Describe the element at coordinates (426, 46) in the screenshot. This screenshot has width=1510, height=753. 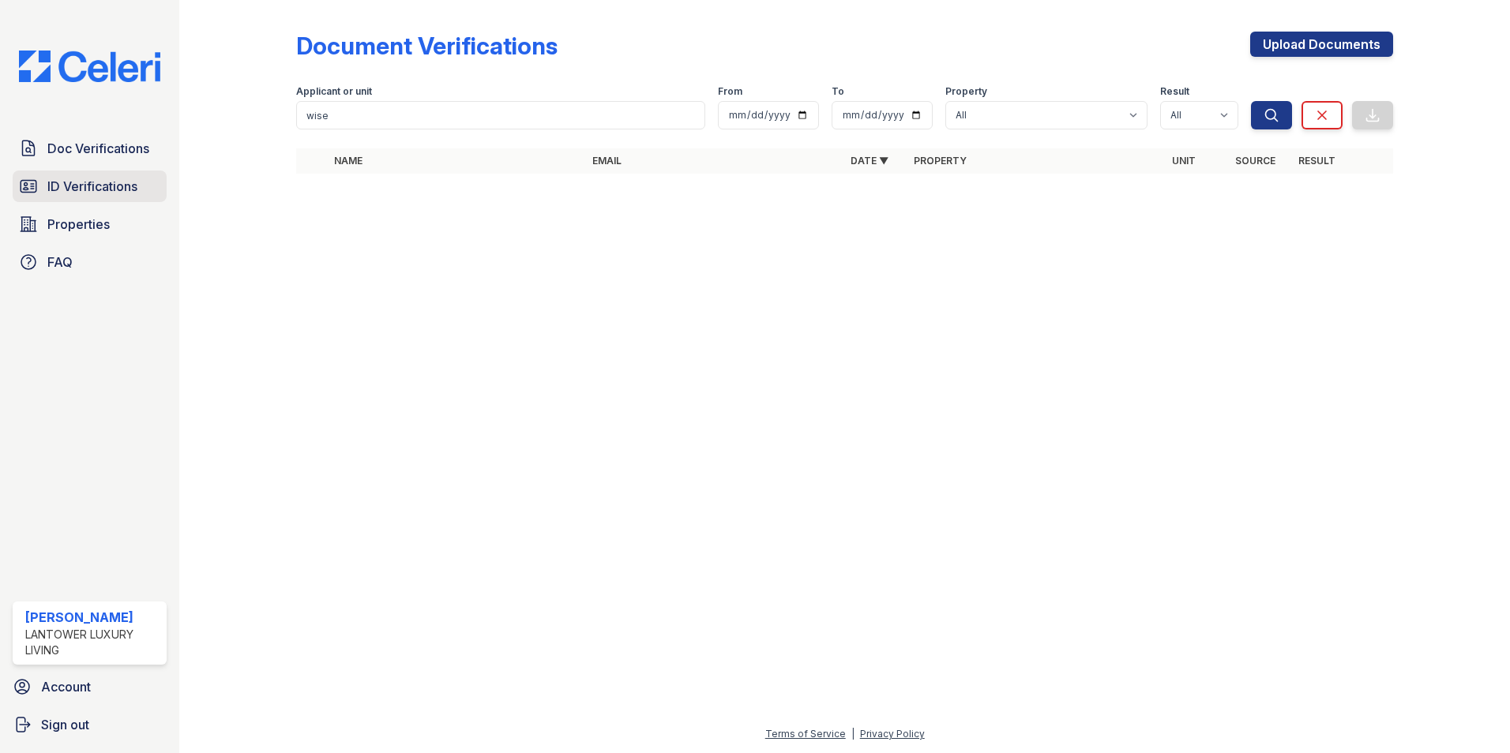
I see `div: Document Verifications` at that location.